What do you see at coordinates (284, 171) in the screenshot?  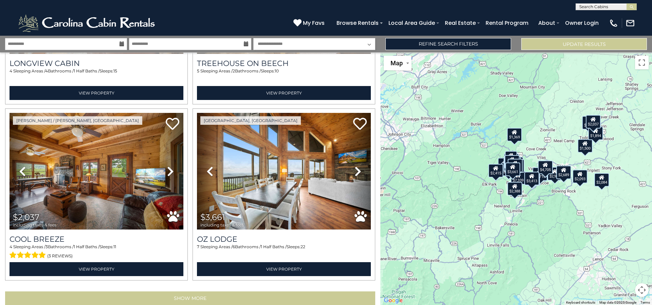 I see `img: thumbnail_169133993.jpeg` at bounding box center [284, 171].